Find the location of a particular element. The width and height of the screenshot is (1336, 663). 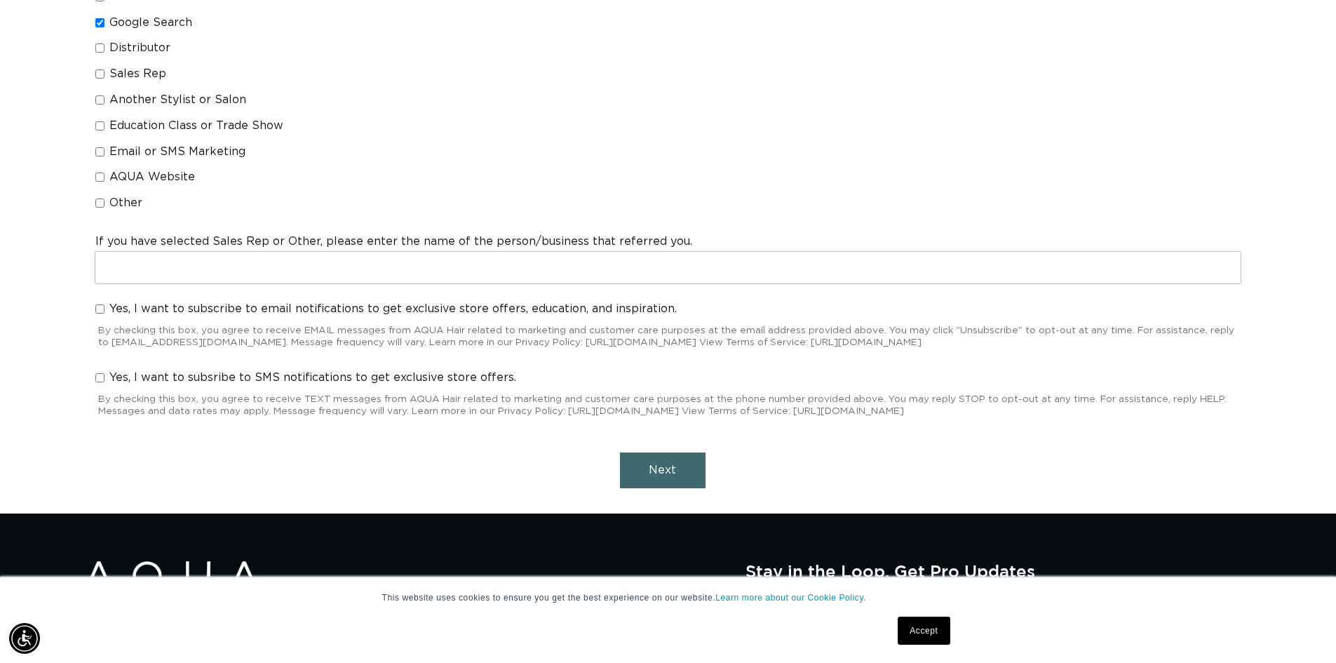

span: Yes, I want to subscribe to email notifications to get exclusive store offers, education, and ins... is located at coordinates (393, 309).